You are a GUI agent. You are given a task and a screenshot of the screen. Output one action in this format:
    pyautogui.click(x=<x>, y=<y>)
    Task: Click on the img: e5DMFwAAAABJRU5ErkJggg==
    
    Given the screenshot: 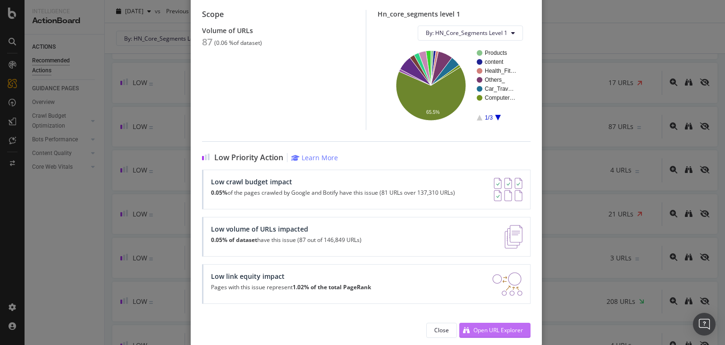 What is the action you would take?
    pyautogui.click(x=513, y=237)
    